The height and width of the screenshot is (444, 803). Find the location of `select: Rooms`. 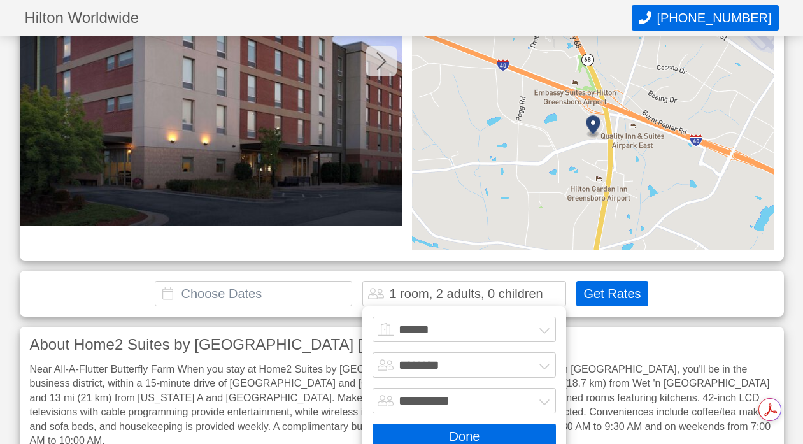

select: Rooms is located at coordinates (464, 329).